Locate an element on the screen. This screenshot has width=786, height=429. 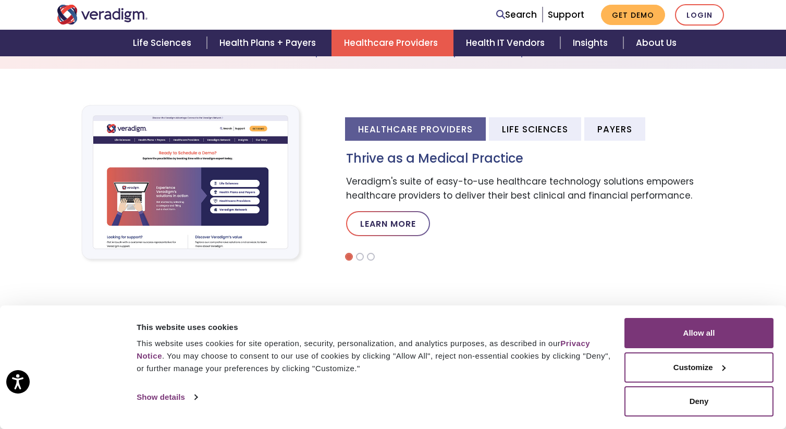
a: Healthcare Providers is located at coordinates (392, 43).